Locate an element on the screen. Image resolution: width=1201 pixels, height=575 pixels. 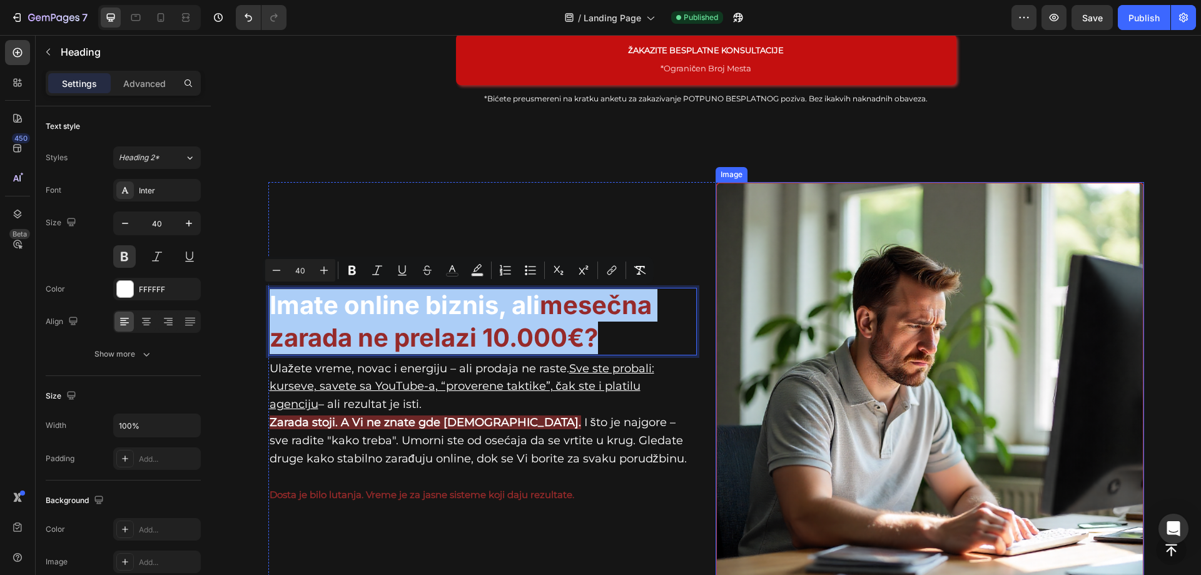
div: Open Intercom Messenger is located at coordinates (1173, 528).